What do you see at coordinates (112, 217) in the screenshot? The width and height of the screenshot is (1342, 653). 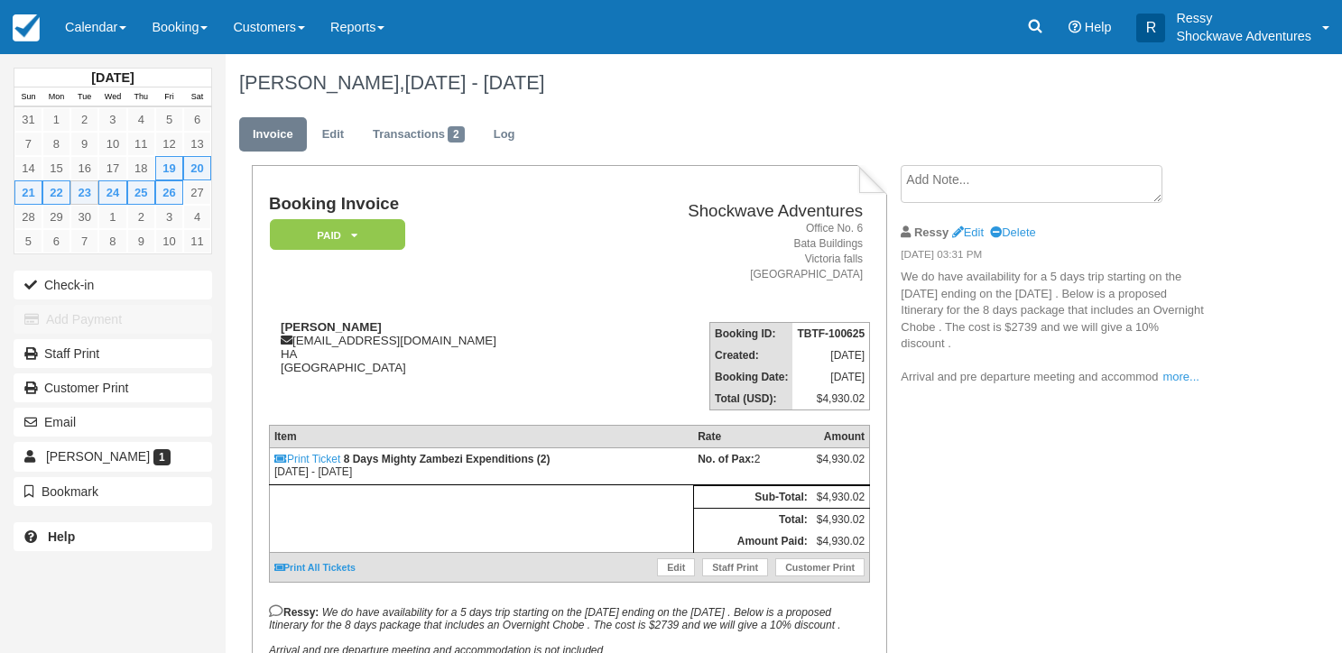 I see `a: 1` at bounding box center [112, 217].